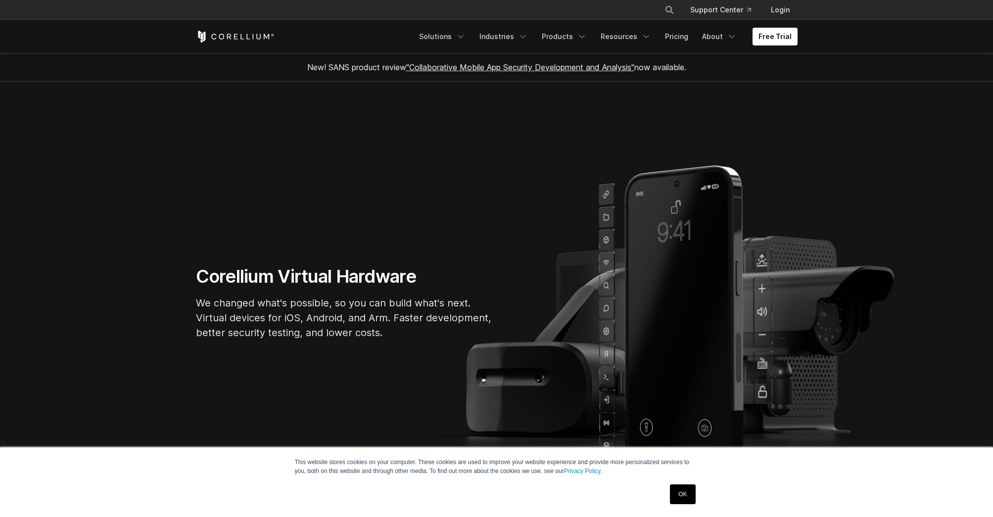  What do you see at coordinates (626, 37) in the screenshot?
I see `a: Resources` at bounding box center [626, 37].